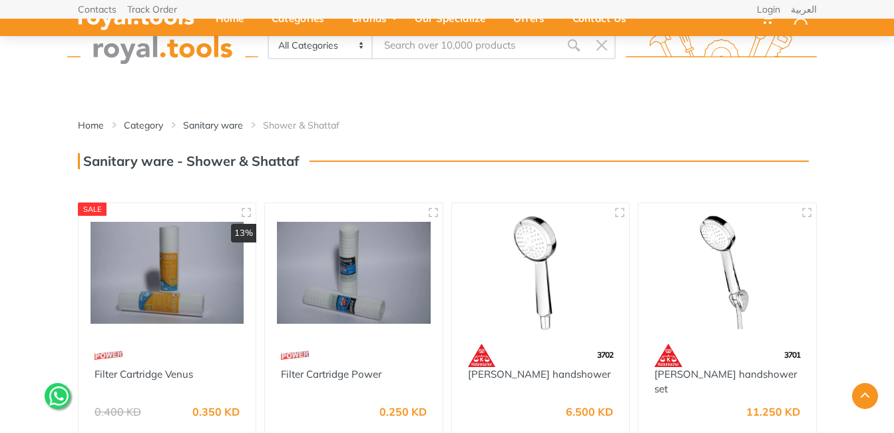 The height and width of the screenshot is (433, 894). What do you see at coordinates (773, 412) in the screenshot?
I see `div: 11.250 KD` at bounding box center [773, 412].